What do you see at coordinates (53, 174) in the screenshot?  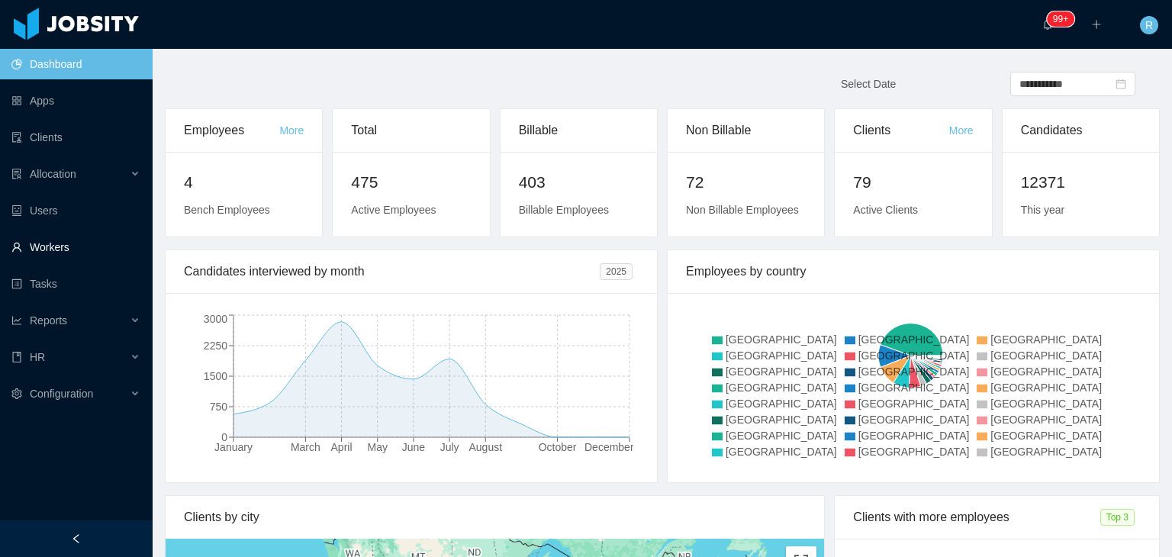 I see `span: Allocation` at bounding box center [53, 174].